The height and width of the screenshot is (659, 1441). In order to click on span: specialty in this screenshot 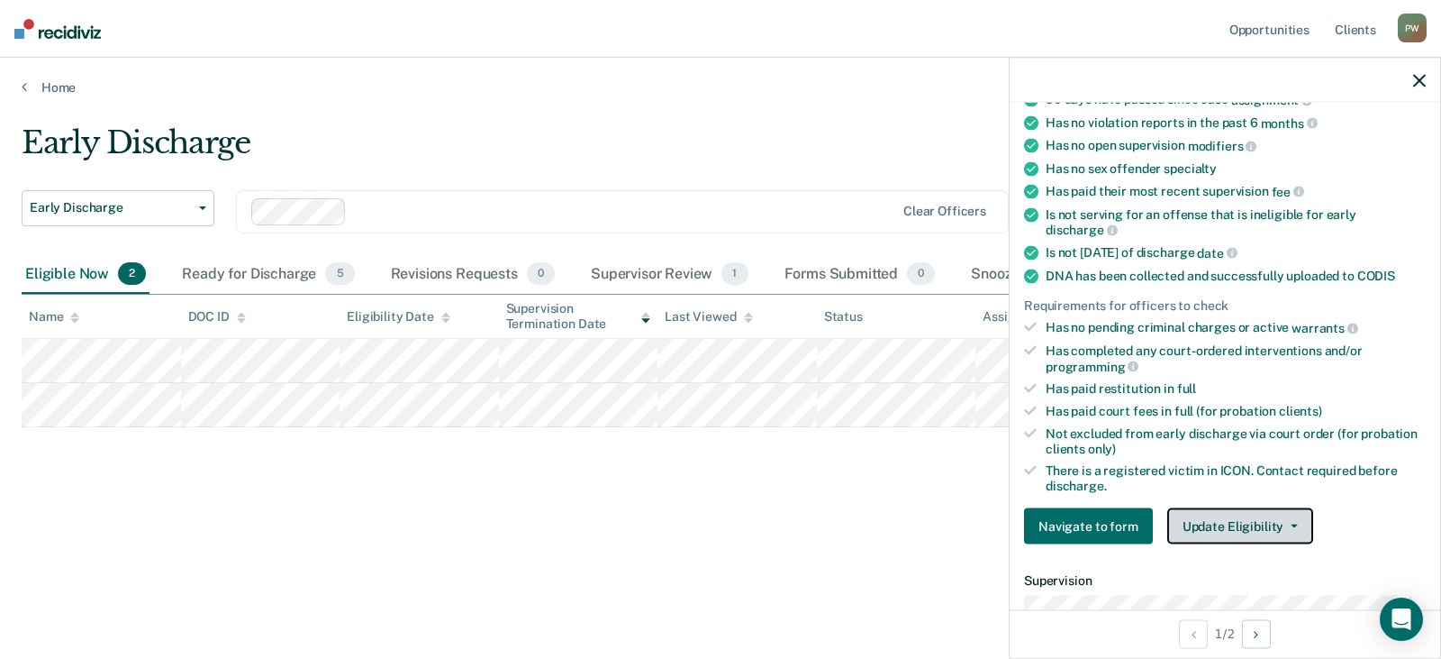, I will do `click(1190, 168)`.